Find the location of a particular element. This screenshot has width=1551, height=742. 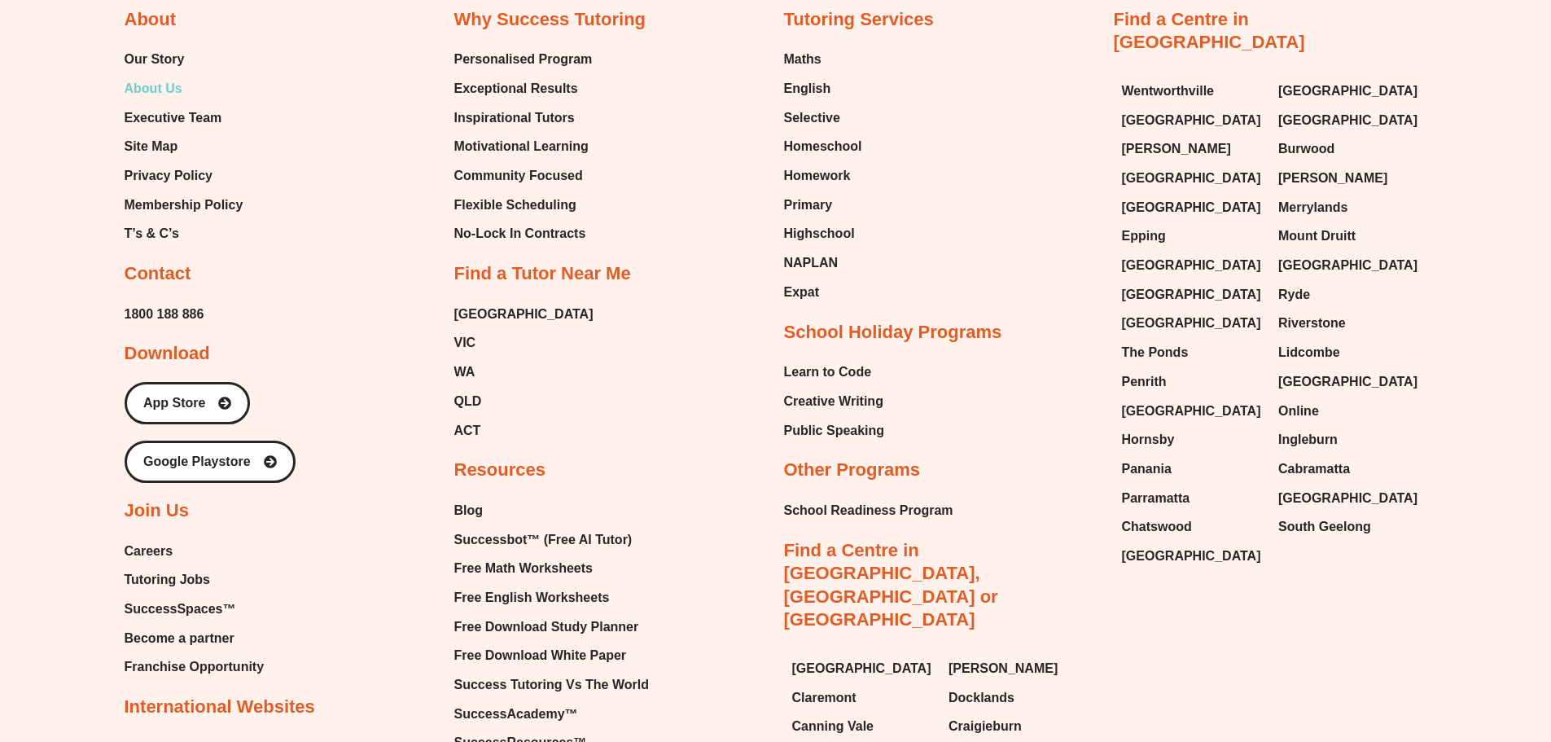

a: South Geelong is located at coordinates (1349, 527).